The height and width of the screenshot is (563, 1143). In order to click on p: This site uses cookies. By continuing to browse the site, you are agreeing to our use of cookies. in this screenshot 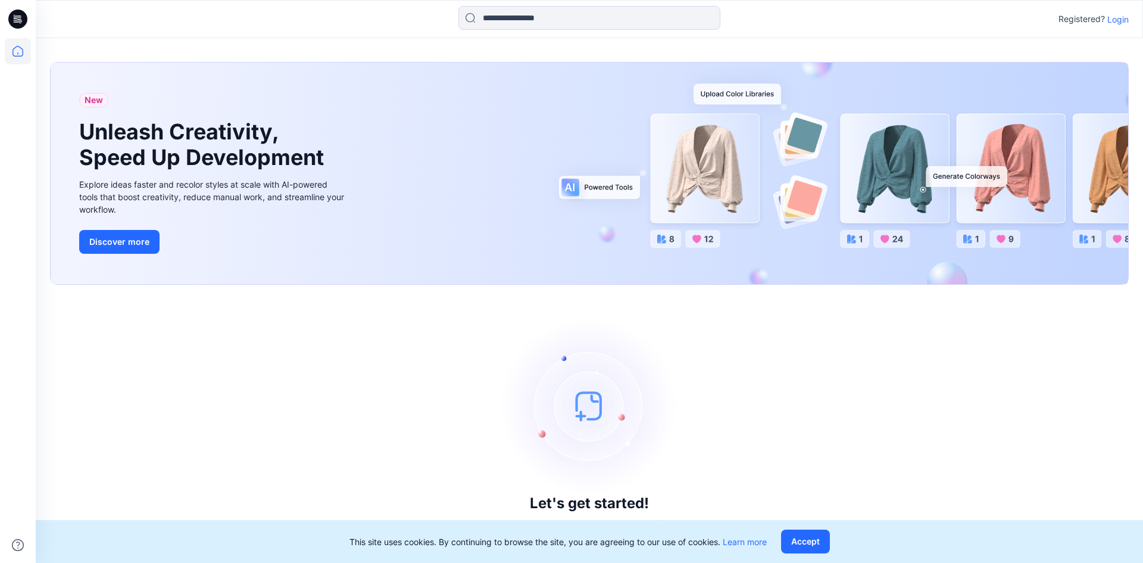, I will do `click(558, 541)`.